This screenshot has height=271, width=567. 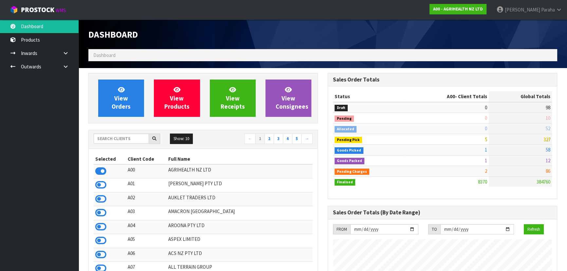 What do you see at coordinates (240, 159) in the screenshot?
I see `th: Full Name` at bounding box center [240, 159].